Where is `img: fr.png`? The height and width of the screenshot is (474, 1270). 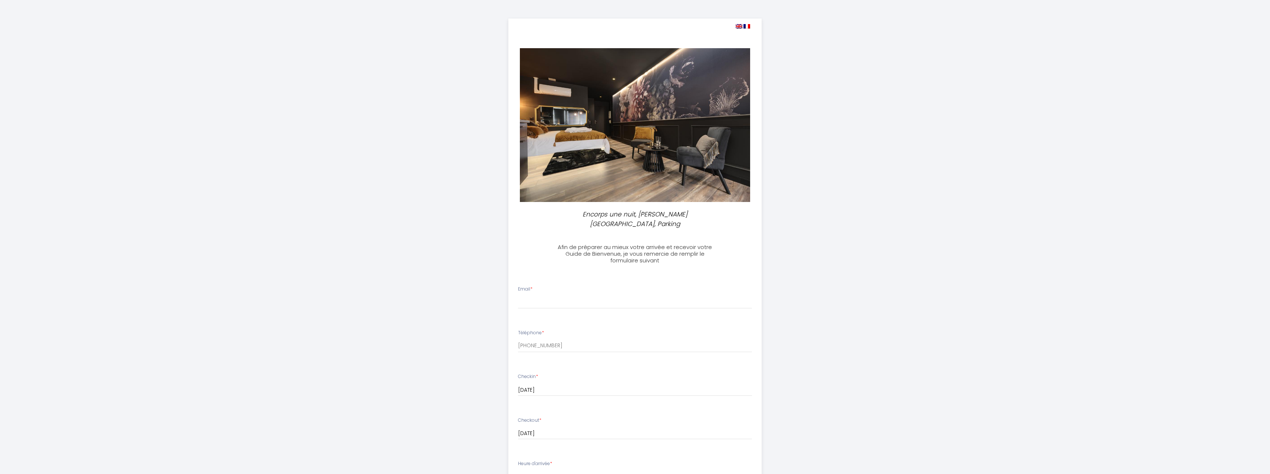 img: fr.png is located at coordinates (747, 26).